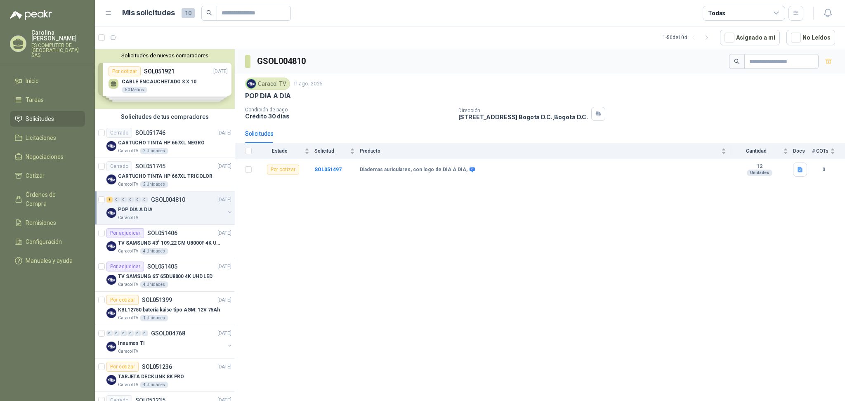 The height and width of the screenshot is (401, 845). Describe the element at coordinates (41, 138) in the screenshot. I see `span: Licitaciones` at that location.